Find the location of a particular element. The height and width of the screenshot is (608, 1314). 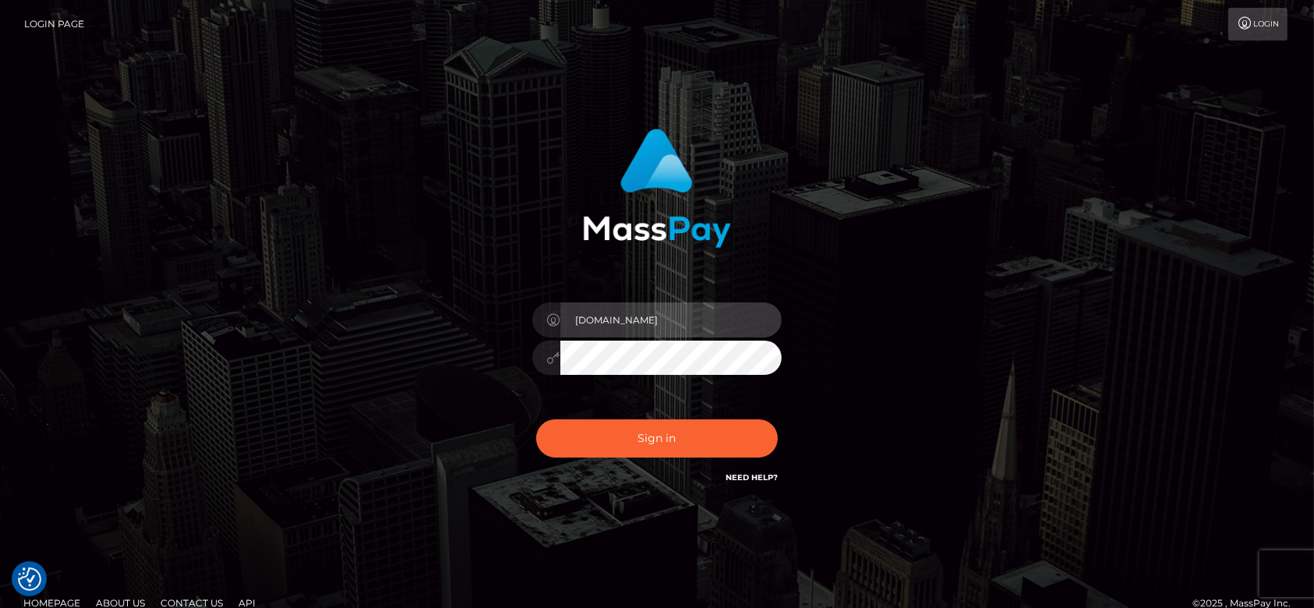

img: MassPay Login is located at coordinates (657, 188).